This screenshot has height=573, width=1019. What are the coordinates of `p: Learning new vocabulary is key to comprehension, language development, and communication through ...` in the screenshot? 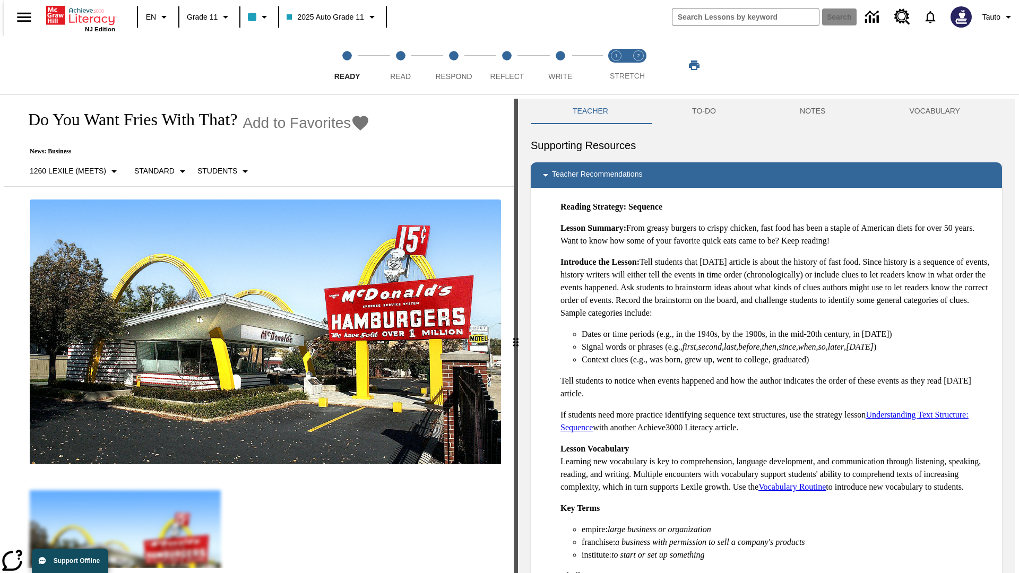 It's located at (777, 468).